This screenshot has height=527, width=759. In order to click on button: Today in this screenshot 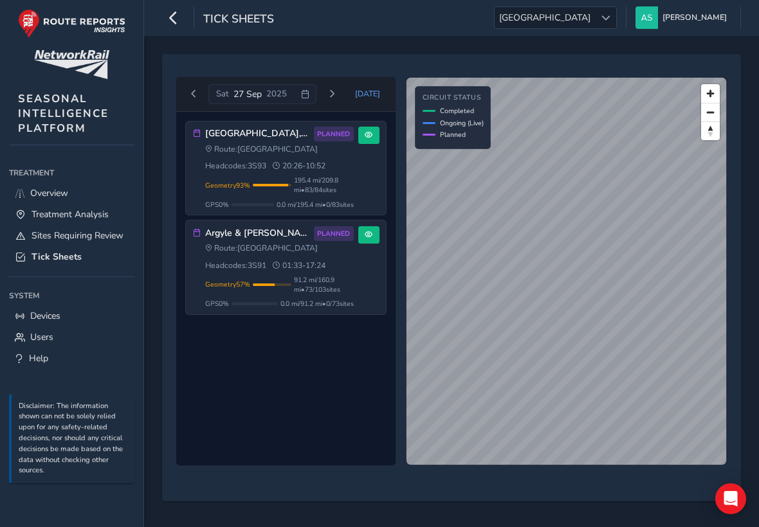, I will do `click(368, 94)`.